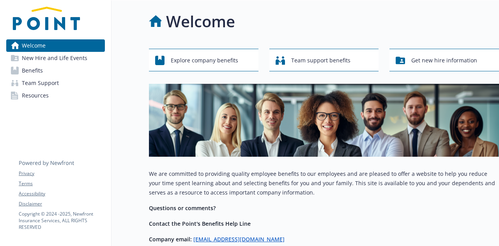  Describe the element at coordinates (34, 46) in the screenshot. I see `span: Welcome` at that location.